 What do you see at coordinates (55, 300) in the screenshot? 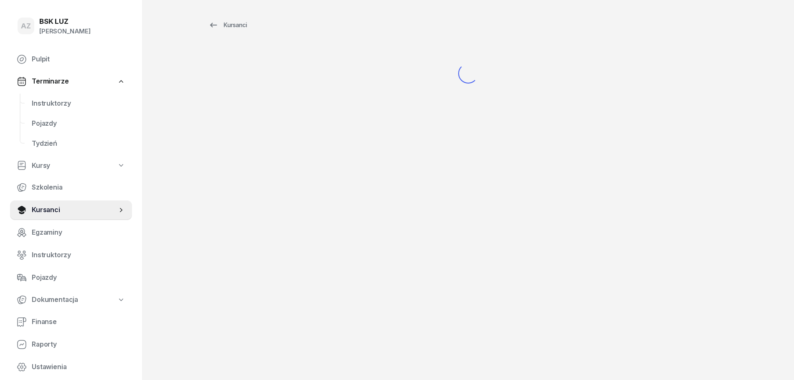
I see `span: Dokumentacja` at bounding box center [55, 300].